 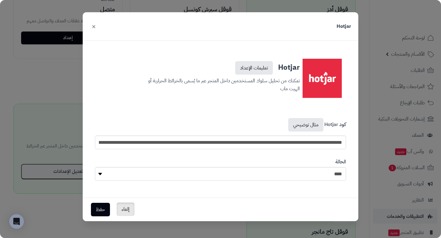 What do you see at coordinates (322, 78) in the screenshot?
I see `img: hotjar_logo.png` at bounding box center [322, 78].